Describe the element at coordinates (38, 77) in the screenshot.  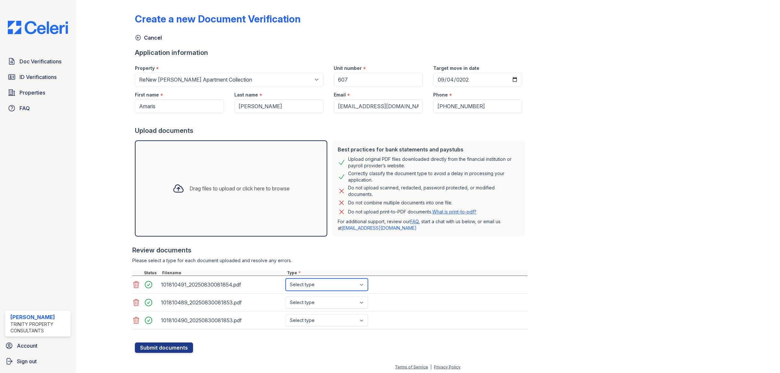
I see `span: ID Verifications` at that location.